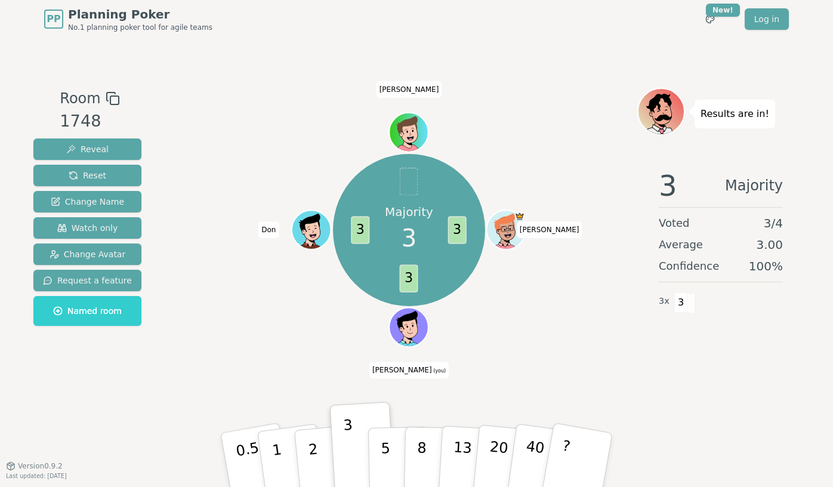 This screenshot has height=487, width=833. Describe the element at coordinates (87, 202) in the screenshot. I see `span: Change Name` at that location.